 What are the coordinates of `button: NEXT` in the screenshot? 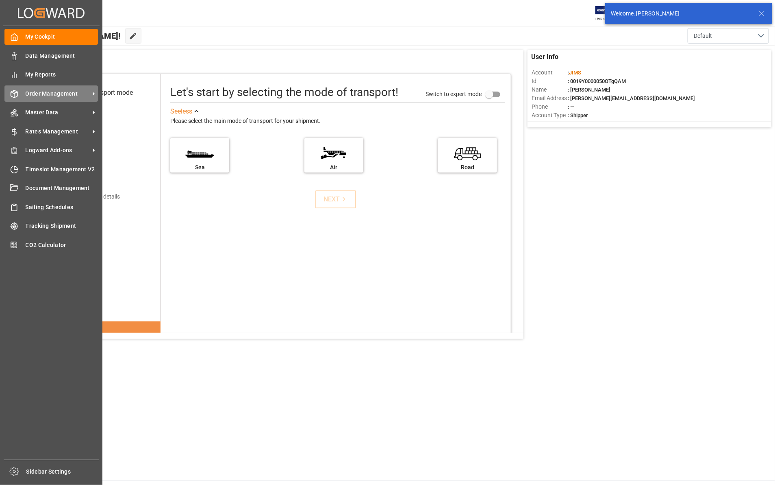 It's located at (336, 199).